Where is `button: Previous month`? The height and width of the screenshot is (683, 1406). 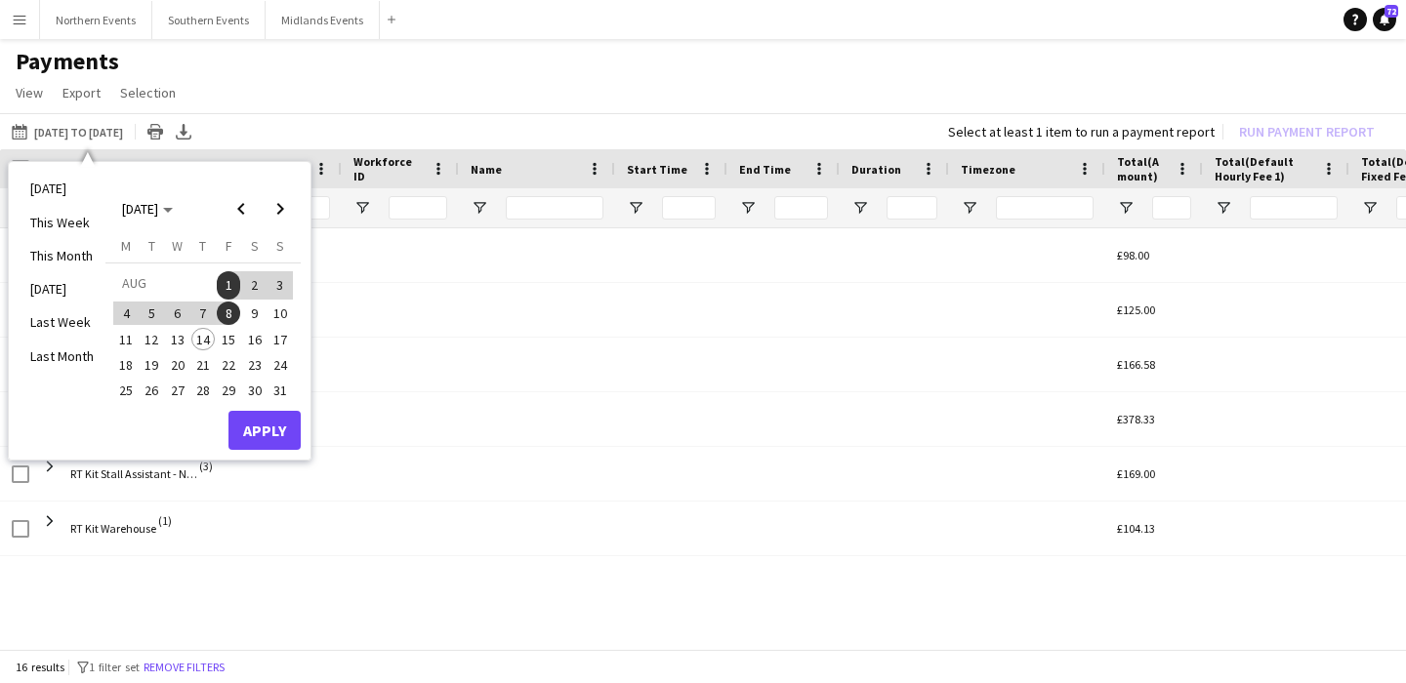
button: Previous month is located at coordinates (241, 209).